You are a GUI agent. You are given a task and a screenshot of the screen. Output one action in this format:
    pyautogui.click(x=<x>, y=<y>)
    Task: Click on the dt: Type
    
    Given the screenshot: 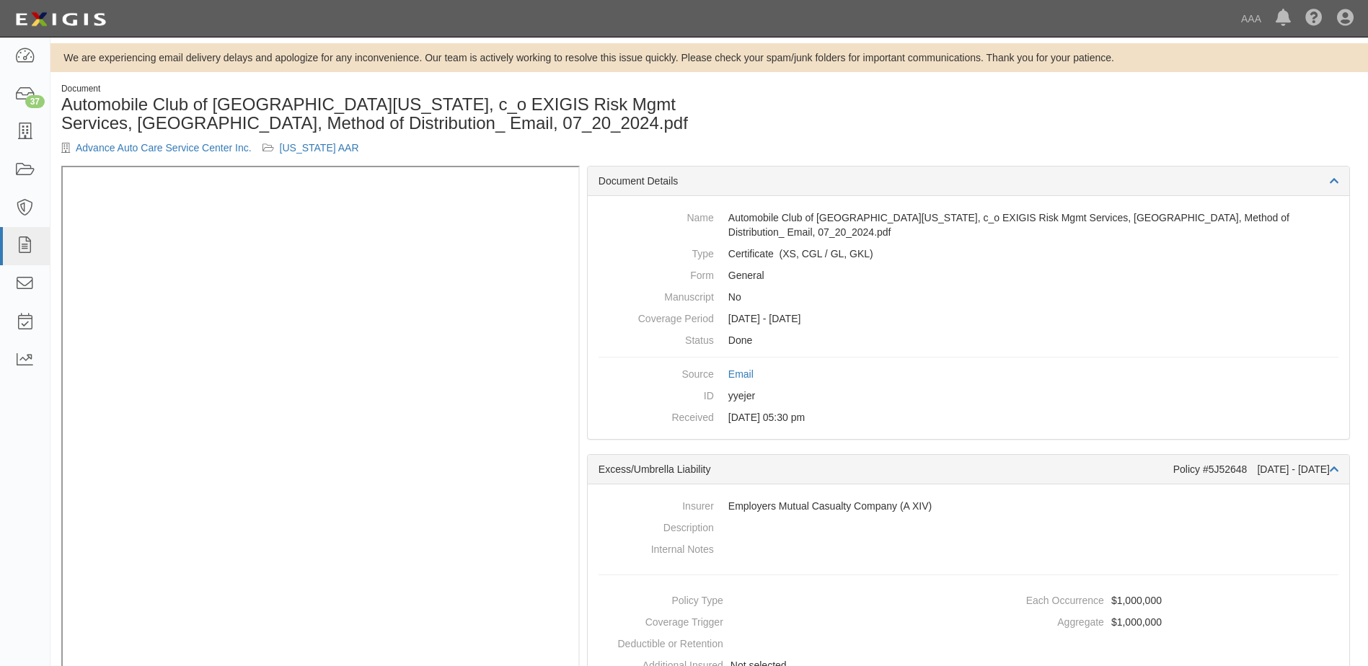 What is the action you would take?
    pyautogui.click(x=656, y=252)
    